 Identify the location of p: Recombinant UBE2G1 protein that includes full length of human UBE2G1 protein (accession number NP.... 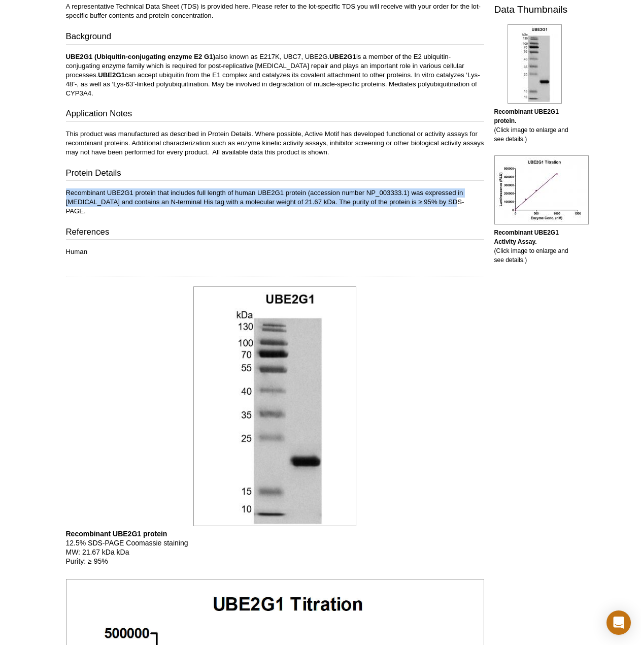
(275, 202).